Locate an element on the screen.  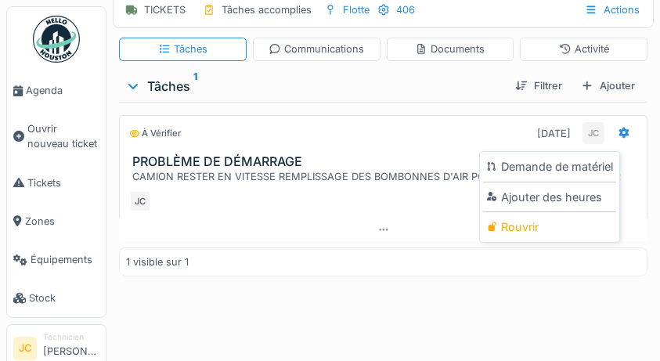
div: Rouvrir is located at coordinates (549, 227).